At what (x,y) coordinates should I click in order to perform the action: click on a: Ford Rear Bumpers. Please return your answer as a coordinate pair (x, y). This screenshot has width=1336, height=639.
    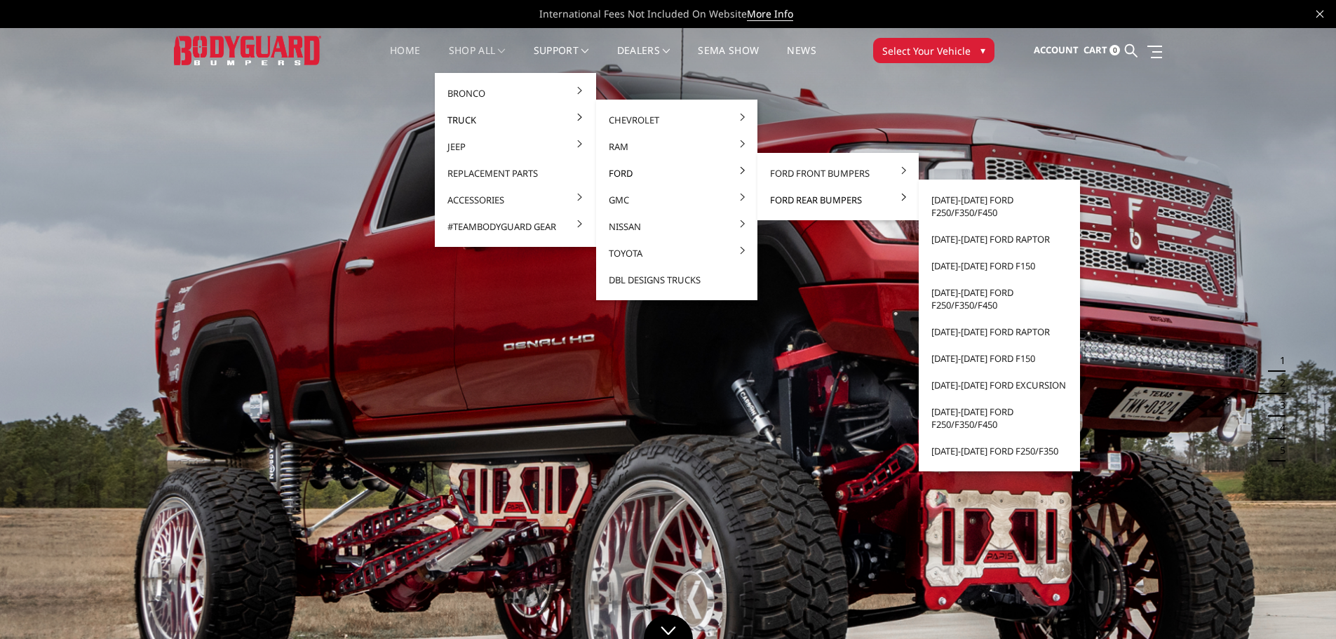
    Looking at the image, I should click on (838, 200).